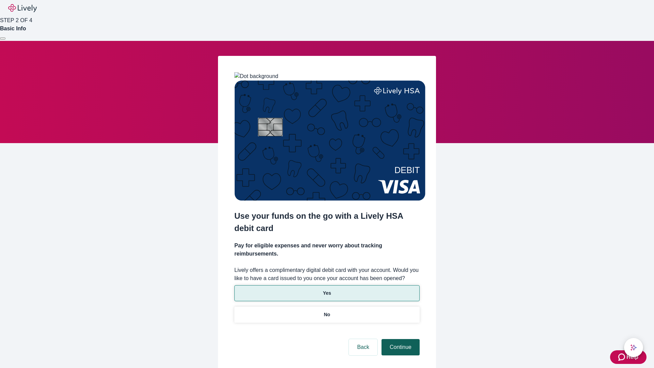 The image size is (654, 368). I want to click on label: Lively offers a complimentary digital debit card with your account. Would you like to have a card..., so click(327, 274).